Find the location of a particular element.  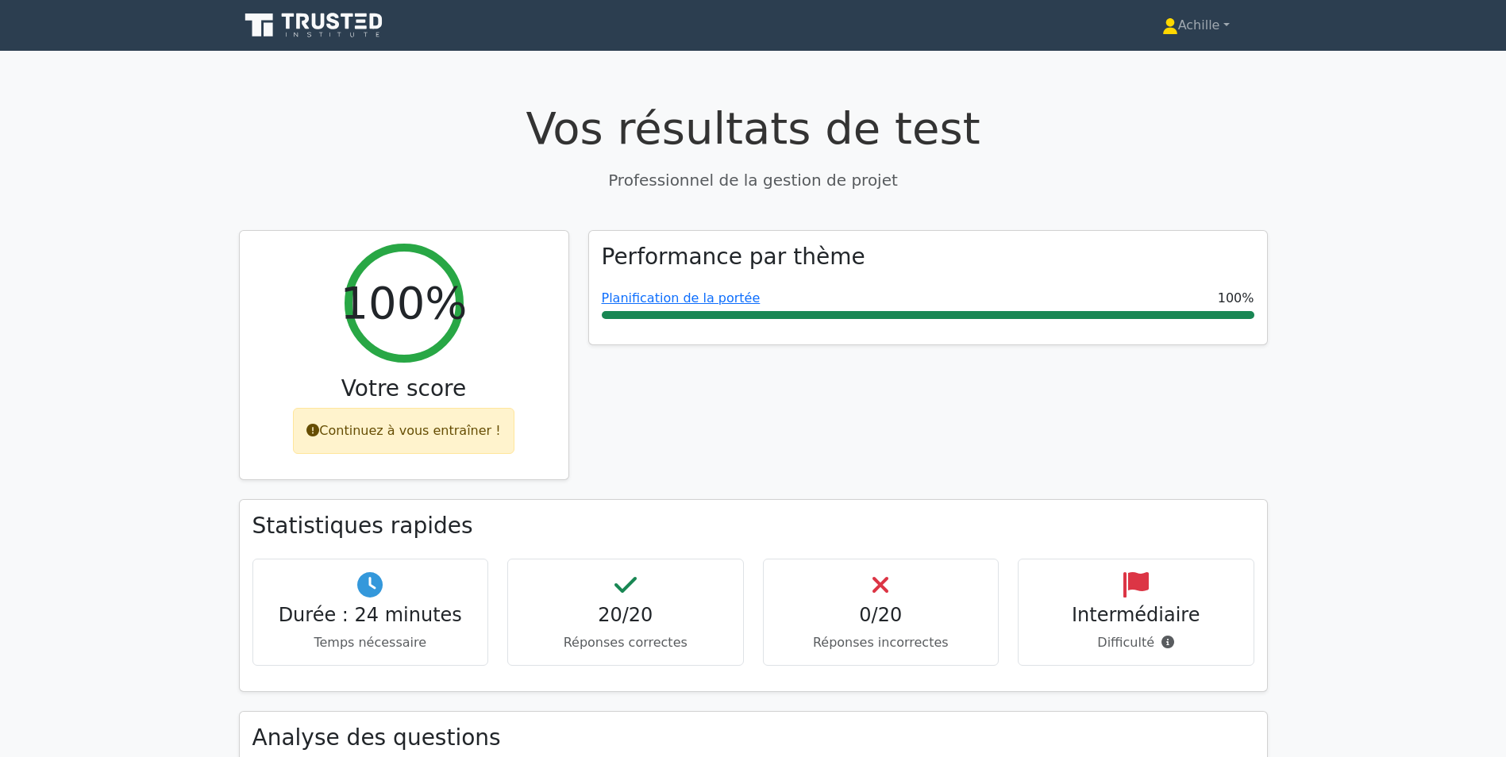

p: Professionnel de la gestion de projet is located at coordinates (753, 180).